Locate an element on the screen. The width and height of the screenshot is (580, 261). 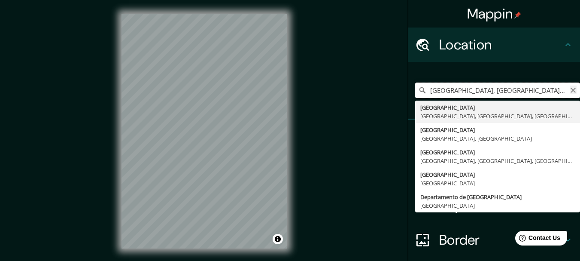
h4: Layout is located at coordinates (501, 205).